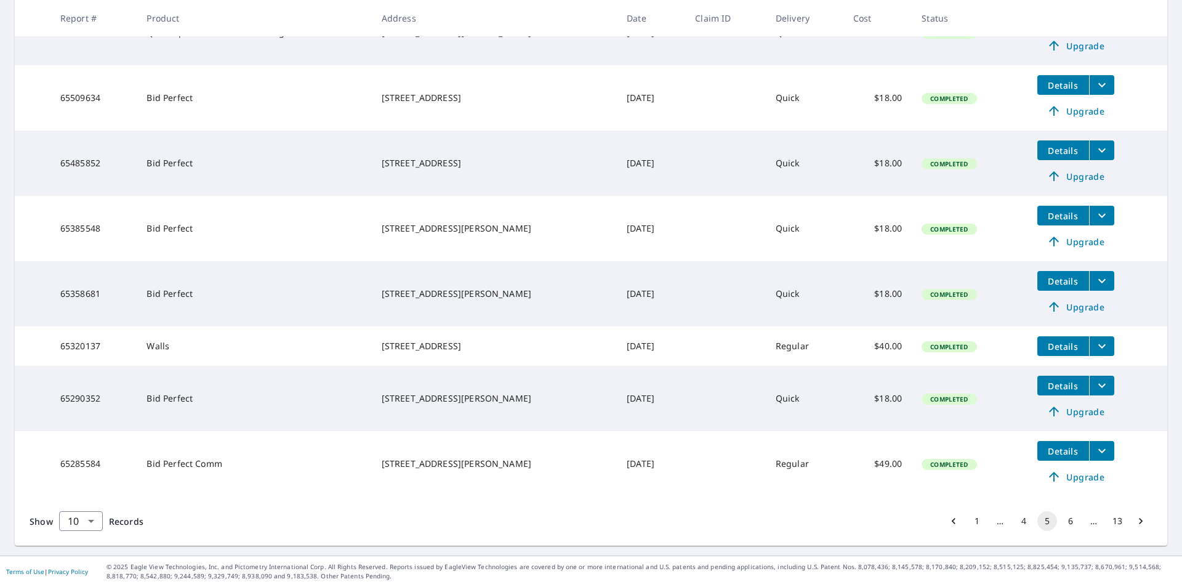 This screenshot has height=587, width=1182. I want to click on button: detailsBtn-65509634, so click(1063, 85).